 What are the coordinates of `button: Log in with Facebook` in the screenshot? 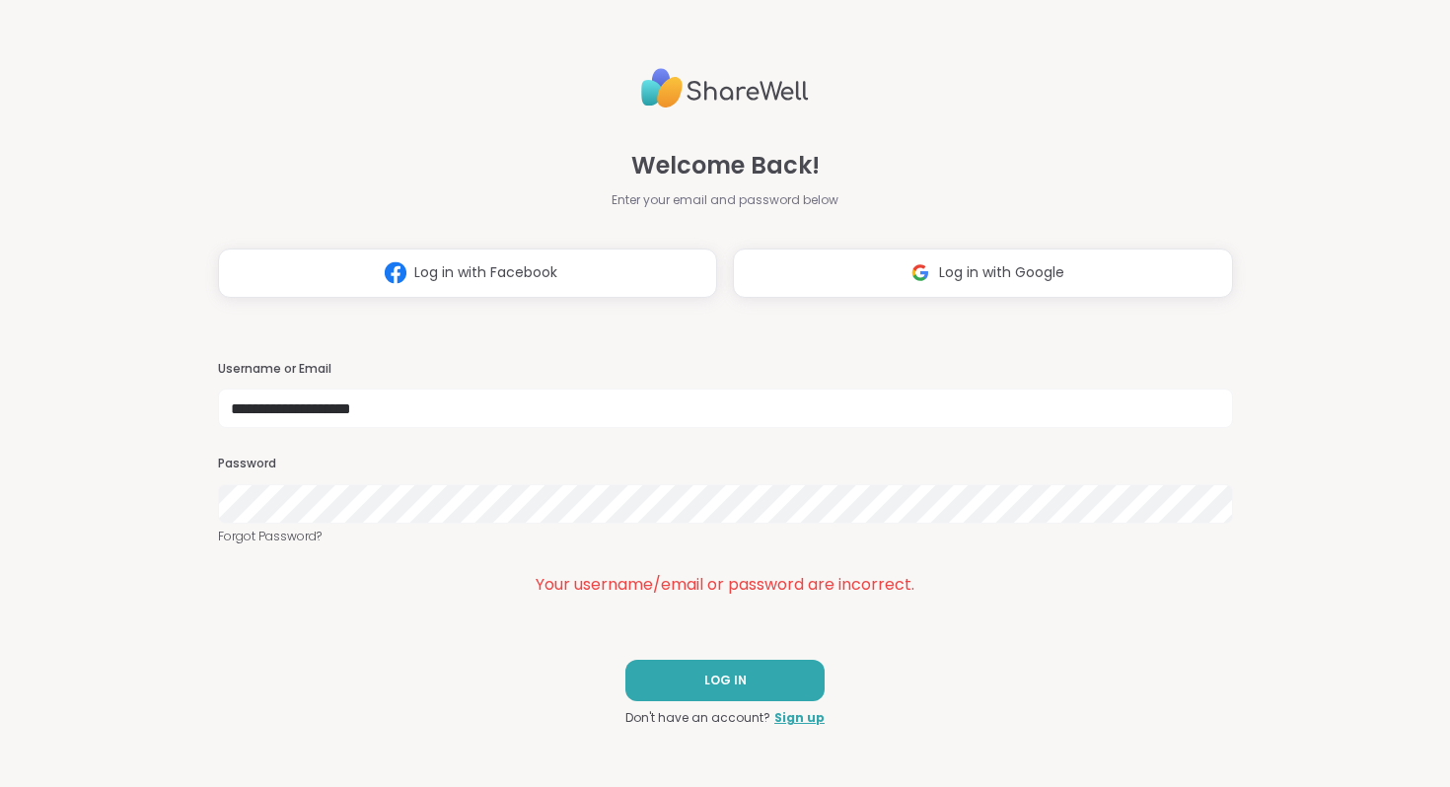 It's located at (467, 273).